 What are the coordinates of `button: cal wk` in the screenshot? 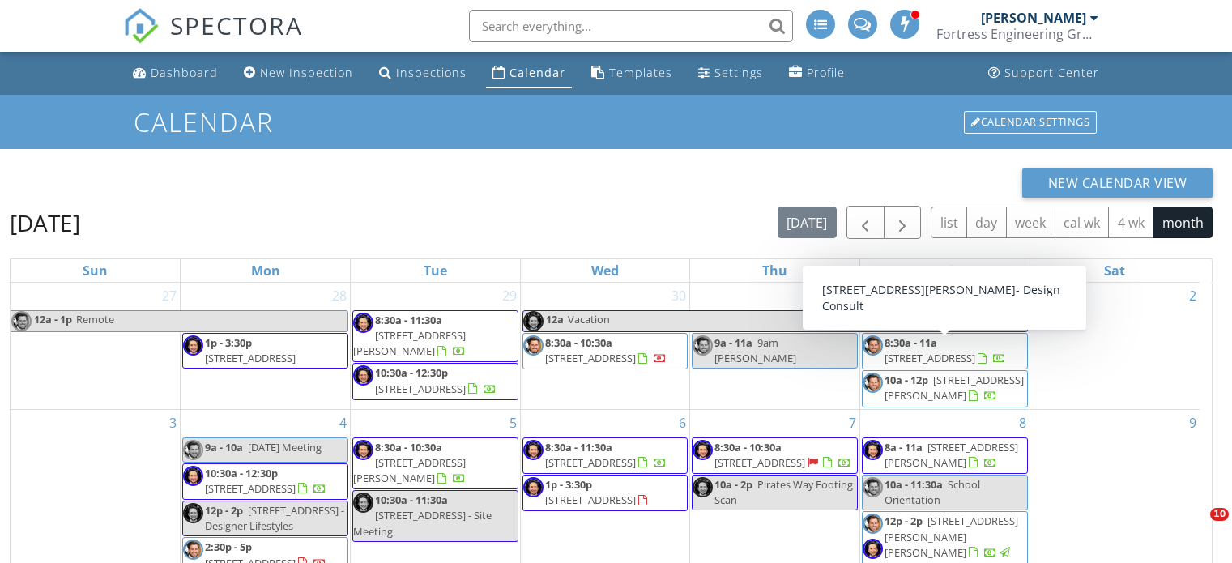 It's located at (1082, 222).